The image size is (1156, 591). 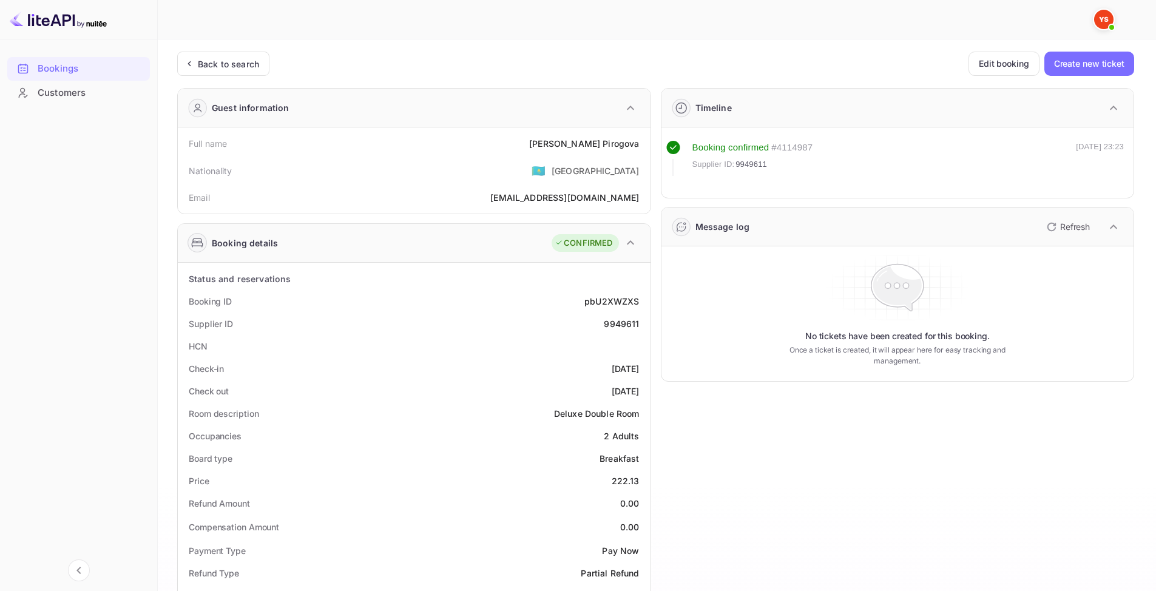 I want to click on div: Guest information, so click(x=251, y=107).